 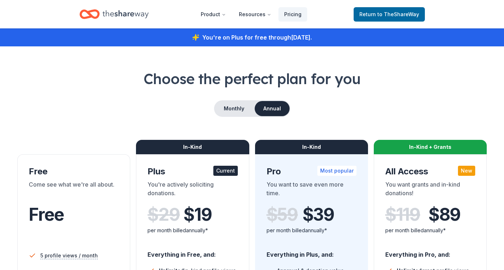 What do you see at coordinates (252, 79) in the screenshot?
I see `h1: Choose the perfect plan for you` at bounding box center [252, 79].